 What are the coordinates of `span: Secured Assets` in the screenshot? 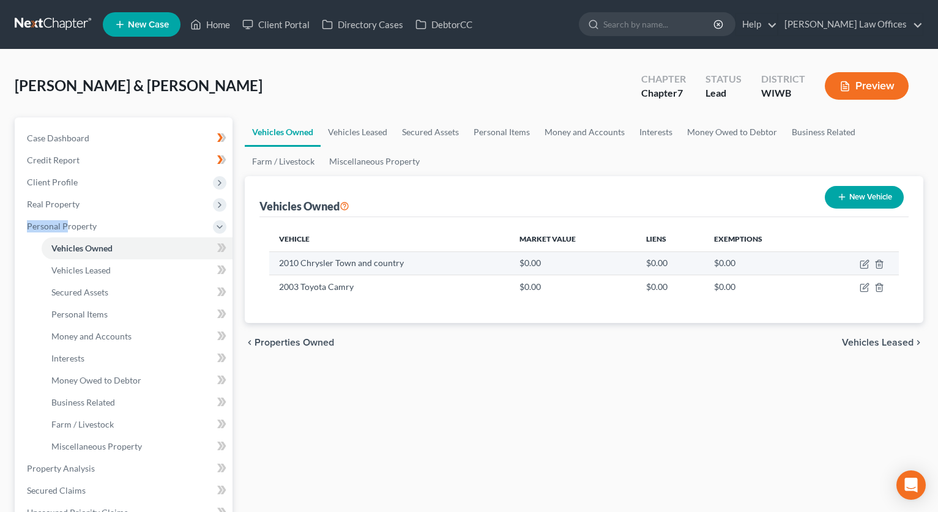 It's located at (80, 292).